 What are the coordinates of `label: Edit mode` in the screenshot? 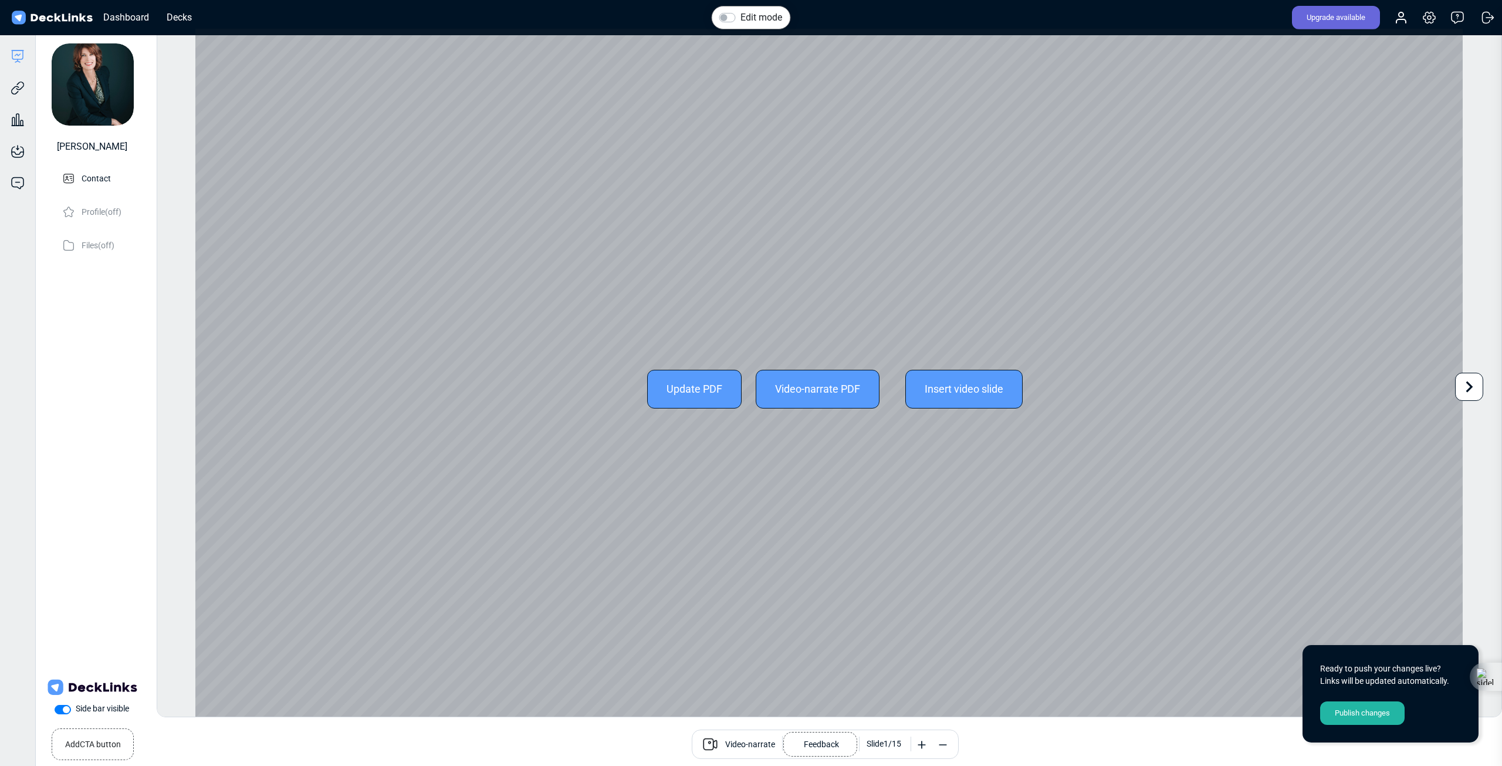 It's located at (761, 18).